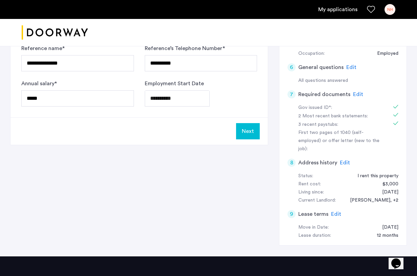 The height and width of the screenshot is (276, 417). What do you see at coordinates (387, 184) in the screenshot?
I see `div: $3,000` at bounding box center [387, 184].